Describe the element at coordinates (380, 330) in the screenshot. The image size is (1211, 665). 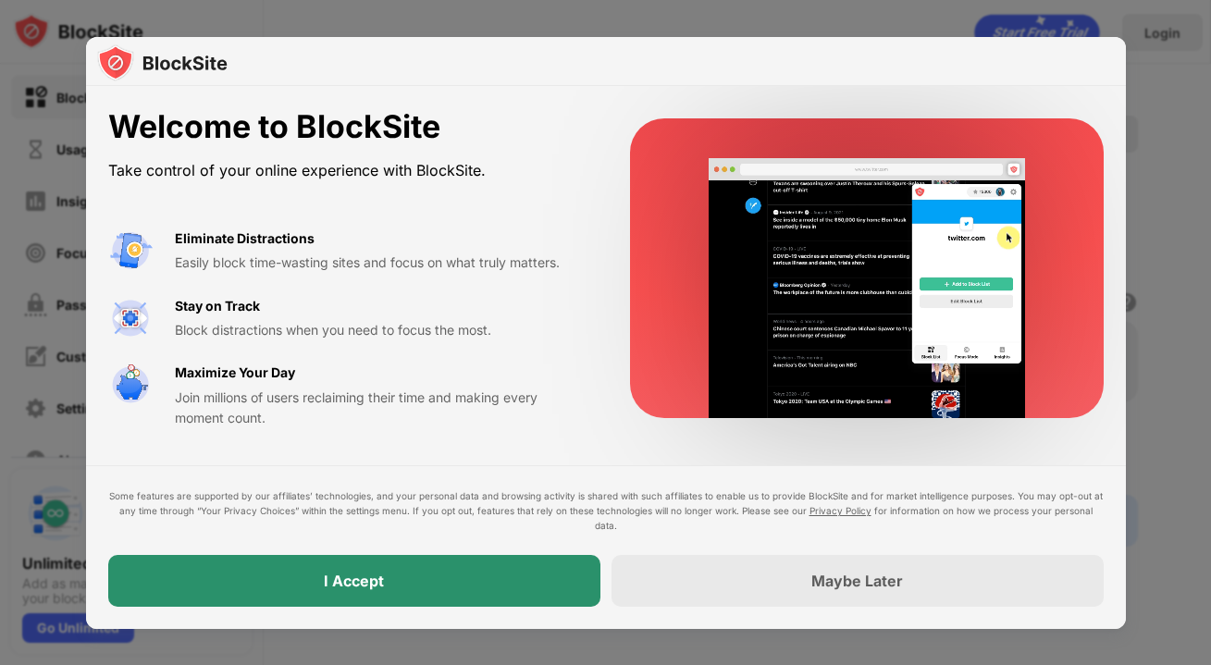
I see `div: Block distractions when you need to focus the most.` at that location.